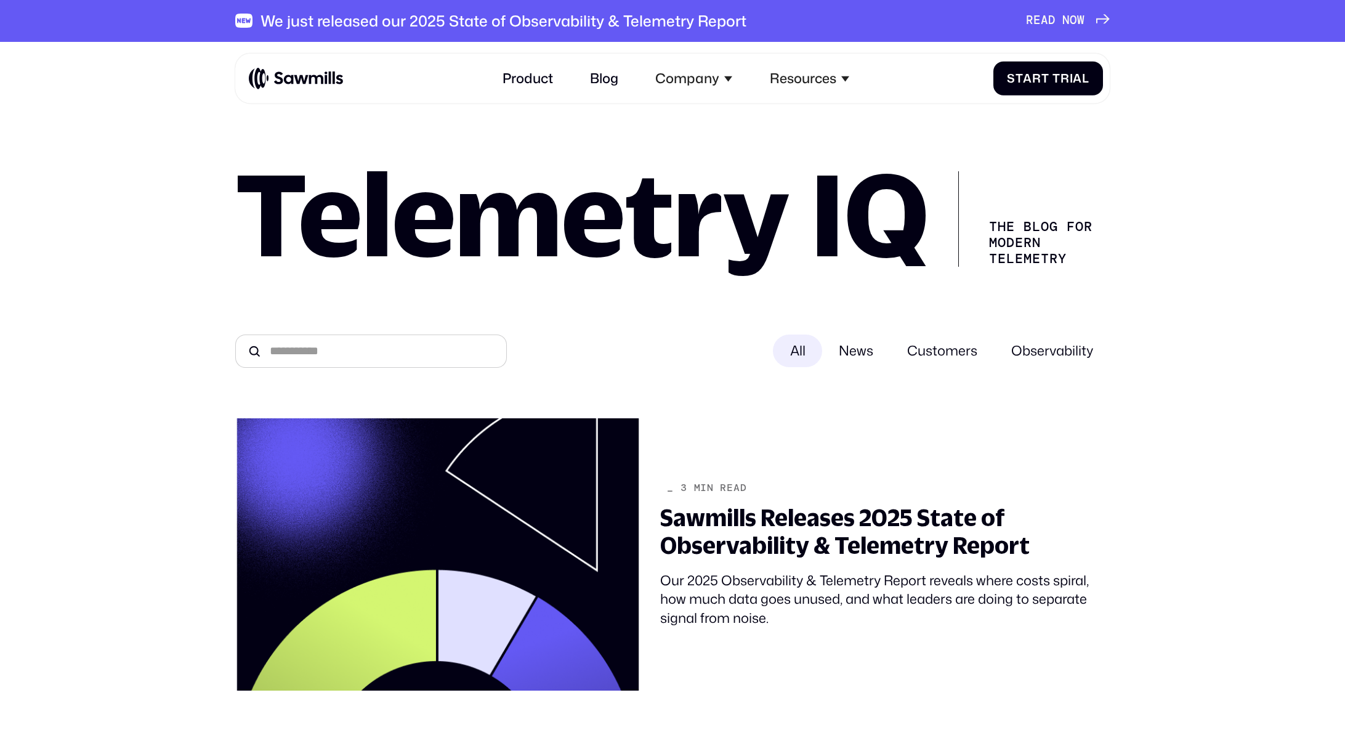 This screenshot has width=1345, height=743. Describe the element at coordinates (1056, 78) in the screenshot. I see `span: T` at that location.